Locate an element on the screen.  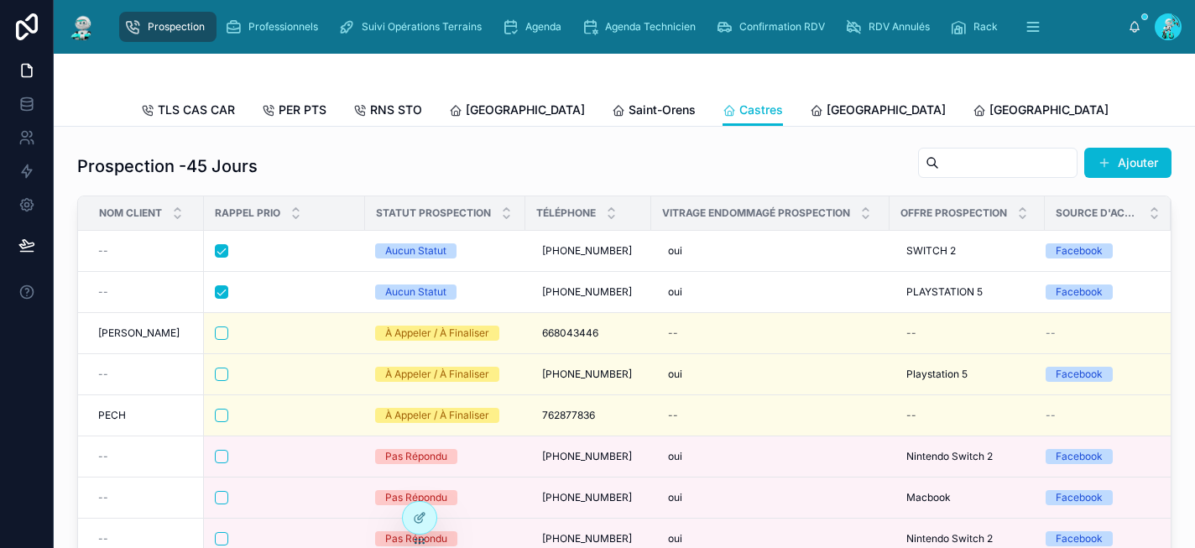
button: Ajouter is located at coordinates (1128, 163).